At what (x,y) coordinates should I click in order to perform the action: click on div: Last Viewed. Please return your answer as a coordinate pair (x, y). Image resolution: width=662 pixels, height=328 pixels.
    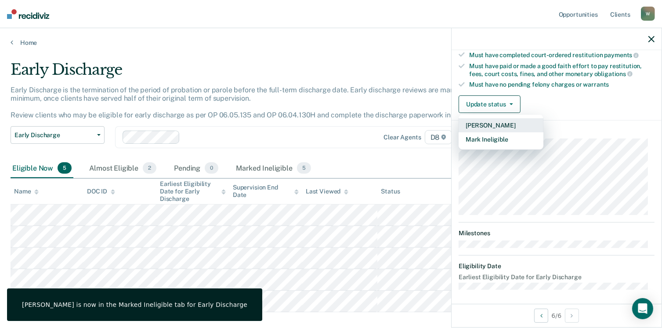
    Looking at the image, I should click on (327, 191).